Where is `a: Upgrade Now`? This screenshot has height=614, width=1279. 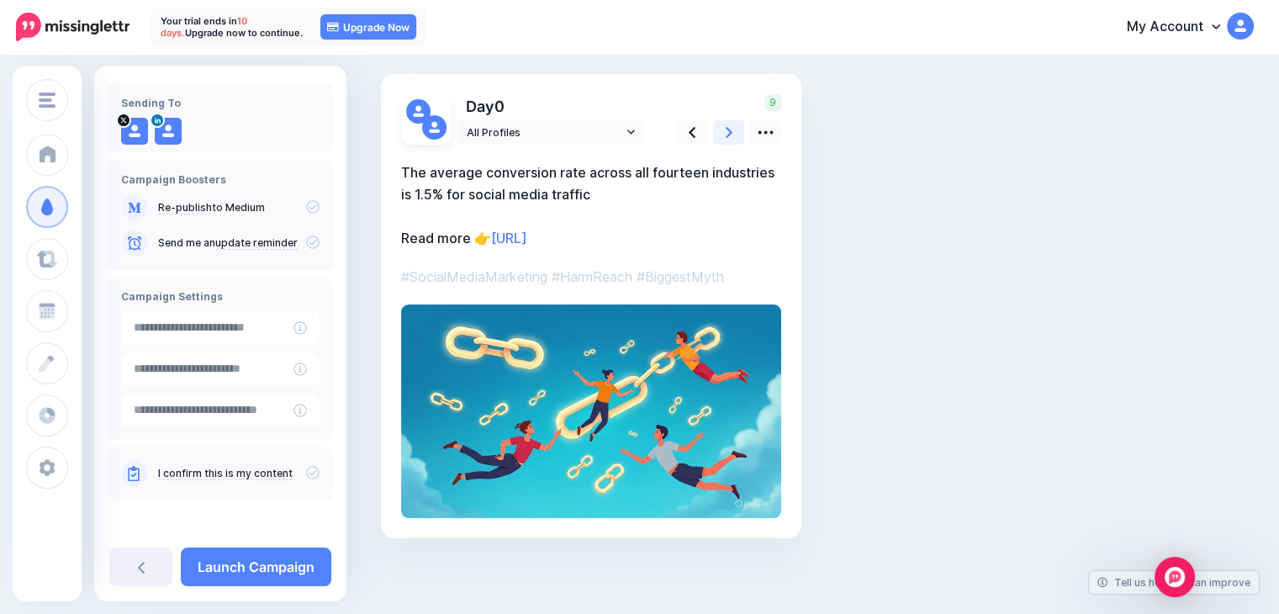
a: Upgrade Now is located at coordinates (368, 27).